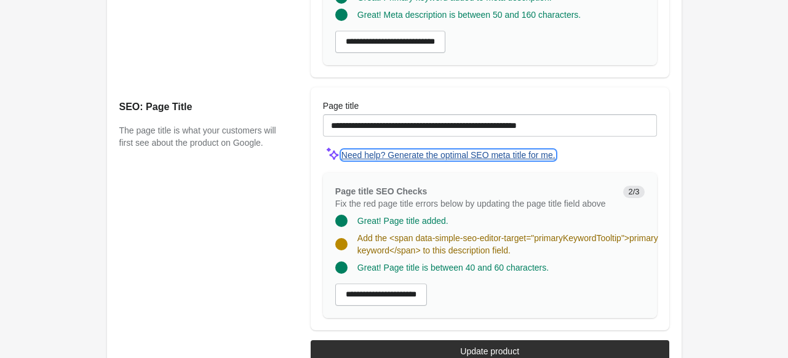 This screenshot has width=788, height=358. What do you see at coordinates (507, 244) in the screenshot?
I see `span: Add the <span data-simple-seo-editor-target="primaryKeywordTooltip">primary keyword</span> to thi...` at bounding box center [507, 244].